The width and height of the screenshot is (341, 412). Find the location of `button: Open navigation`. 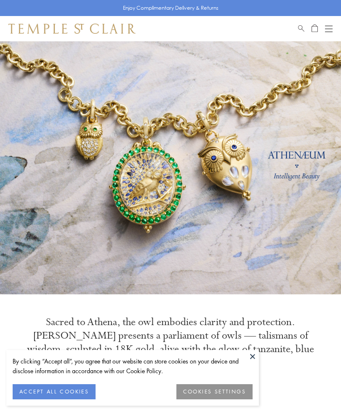

button: Open navigation is located at coordinates (329, 29).